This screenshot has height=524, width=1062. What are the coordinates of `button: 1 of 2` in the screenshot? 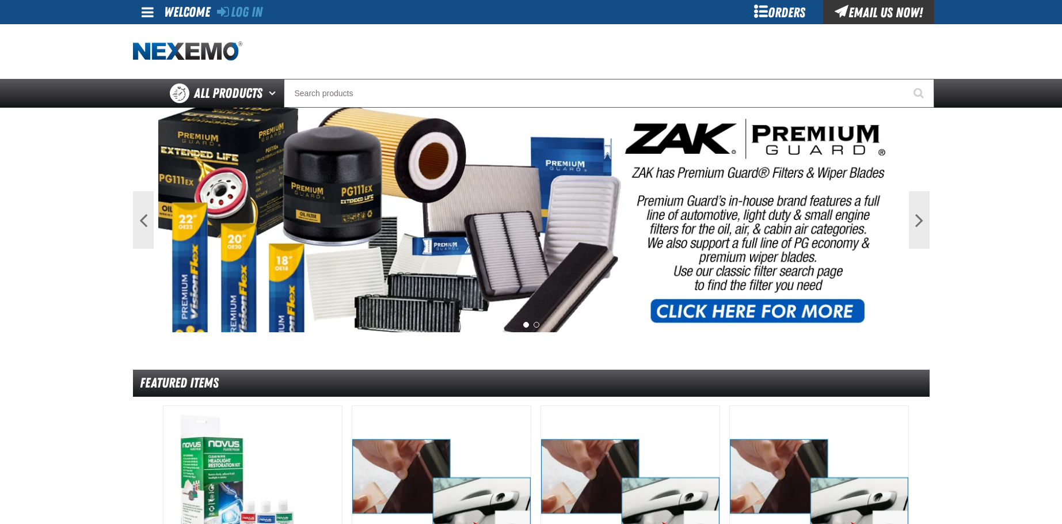 It's located at (526, 325).